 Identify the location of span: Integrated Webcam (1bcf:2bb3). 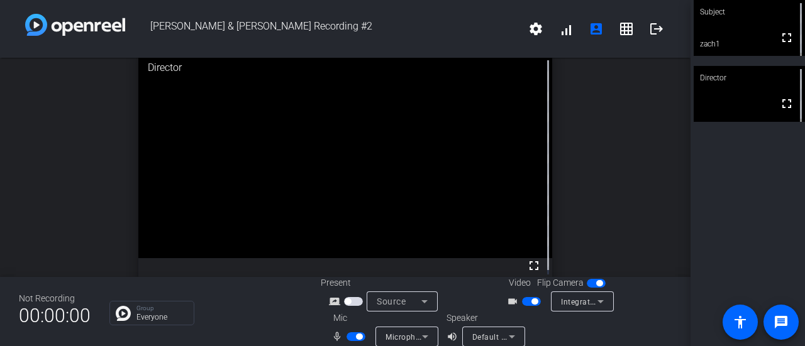
(619, 302).